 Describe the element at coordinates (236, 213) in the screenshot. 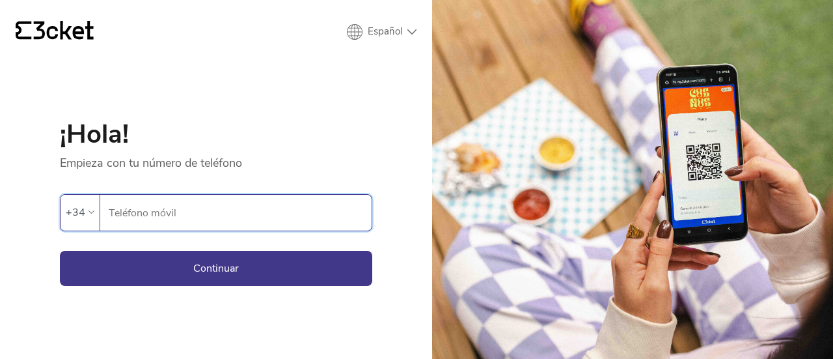

I see `label: Teléfono móvil` at that location.